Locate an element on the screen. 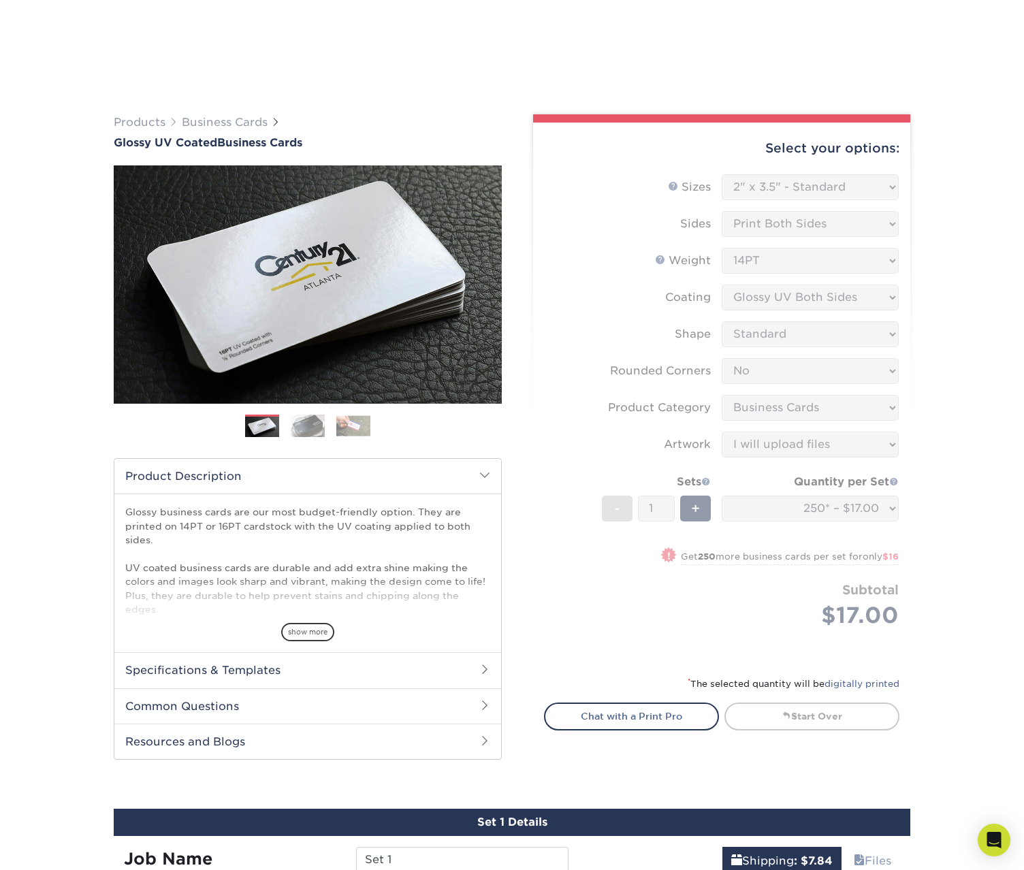 The height and width of the screenshot is (870, 1024). img: Business Cards 01 is located at coordinates (262, 427).